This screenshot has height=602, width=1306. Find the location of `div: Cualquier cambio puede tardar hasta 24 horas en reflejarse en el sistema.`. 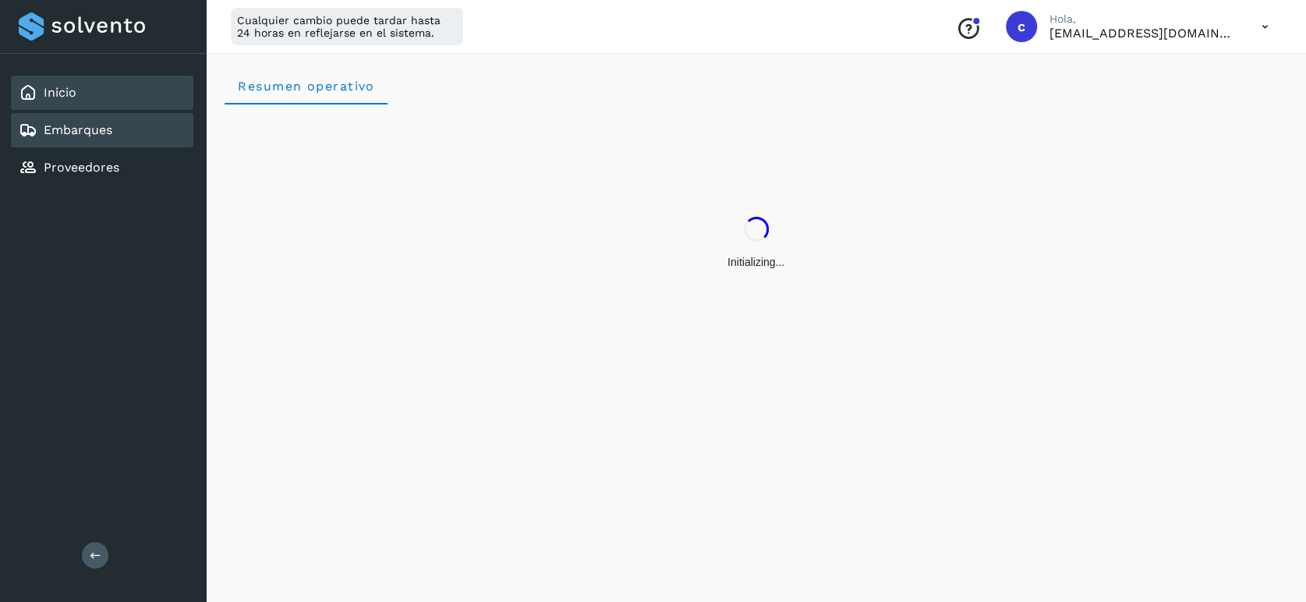

div: Cualquier cambio puede tardar hasta 24 horas en reflejarse en el sistema. is located at coordinates (347, 27).